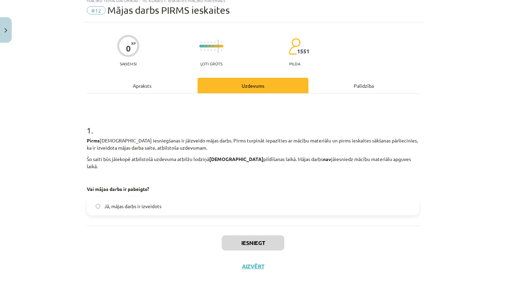 Image resolution: width=506 pixels, height=289 pixels. What do you see at coordinates (96, 10) in the screenshot?
I see `span: #12` at bounding box center [96, 10].